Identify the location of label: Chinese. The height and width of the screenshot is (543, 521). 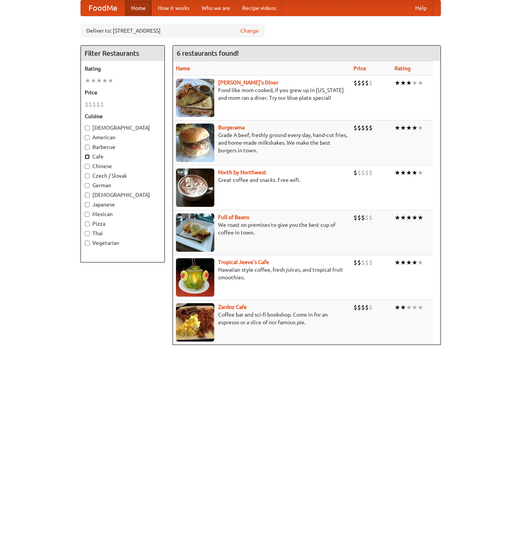
(123, 166).